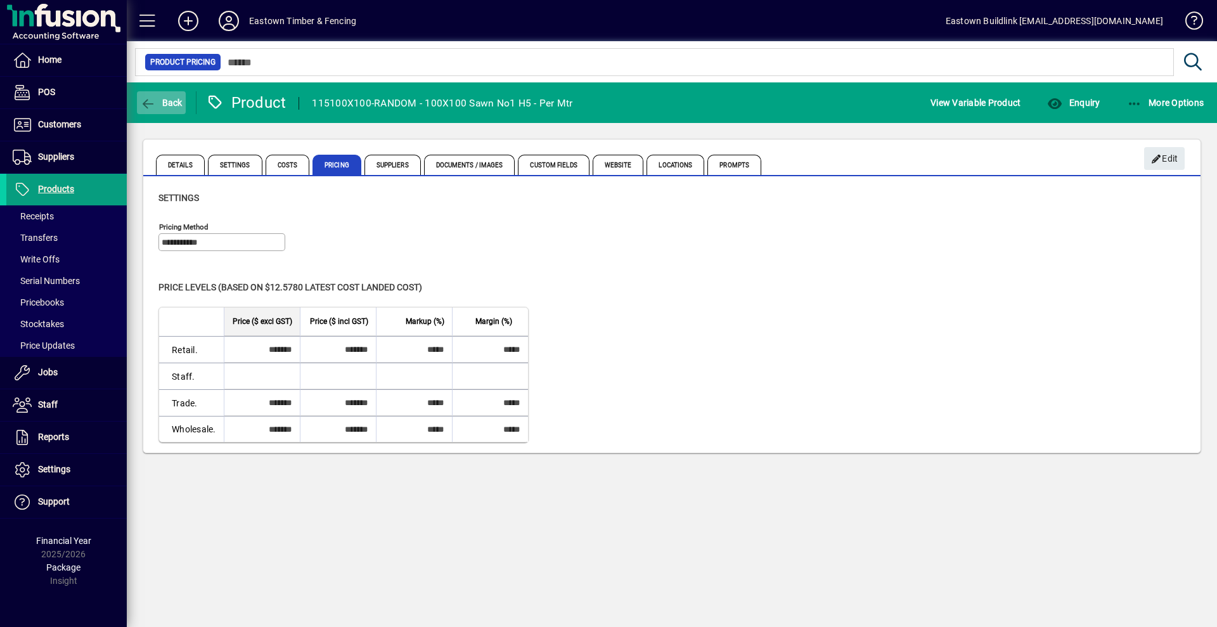  I want to click on span: Price ($ excl GST), so click(262, 321).